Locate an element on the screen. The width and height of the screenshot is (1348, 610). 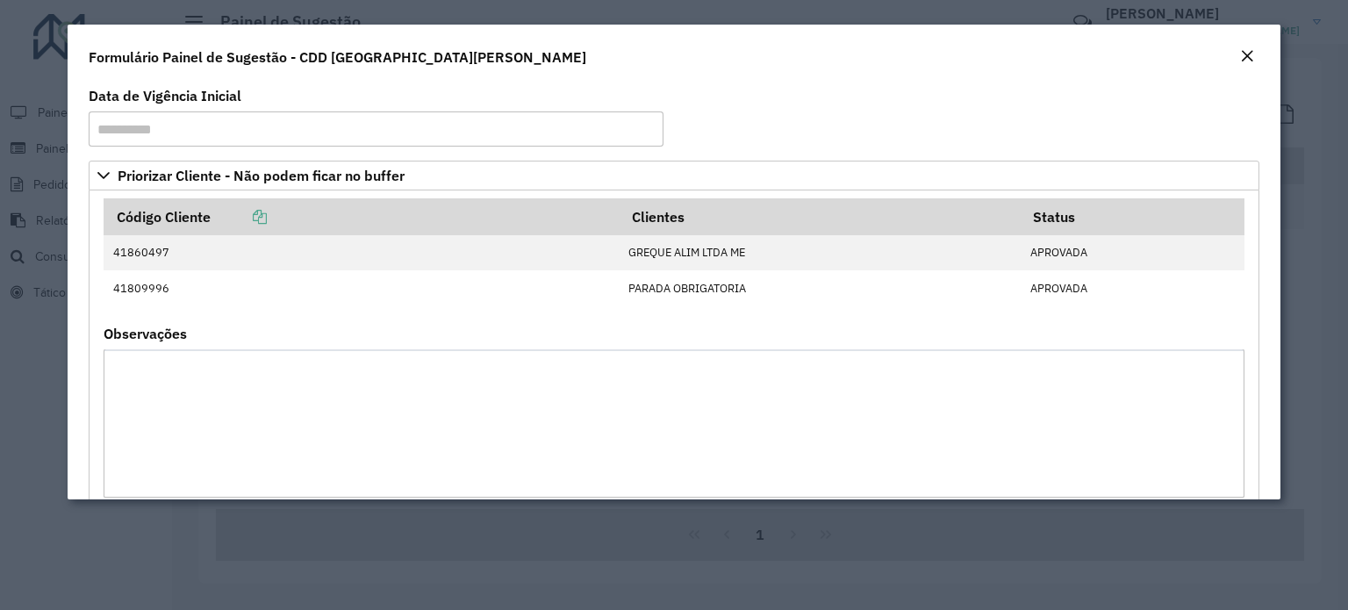
td: GREQUE ALIM LTDA ME is located at coordinates (821, 253).